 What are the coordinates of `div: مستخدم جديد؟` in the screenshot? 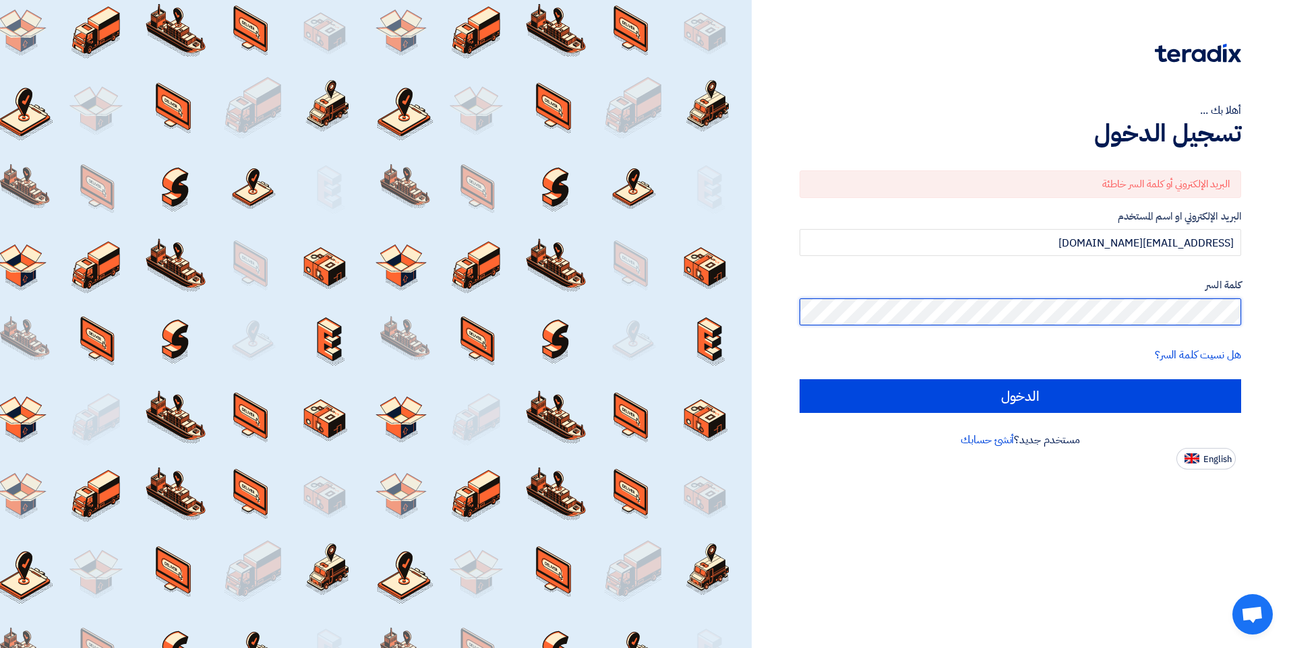 It's located at (1020, 440).